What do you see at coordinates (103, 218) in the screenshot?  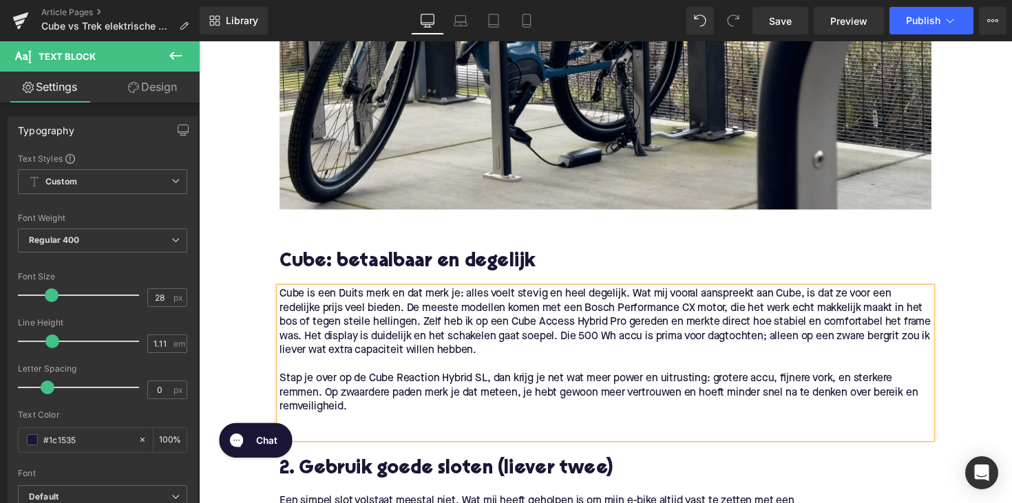 I see `div: Font Weight` at bounding box center [103, 218].